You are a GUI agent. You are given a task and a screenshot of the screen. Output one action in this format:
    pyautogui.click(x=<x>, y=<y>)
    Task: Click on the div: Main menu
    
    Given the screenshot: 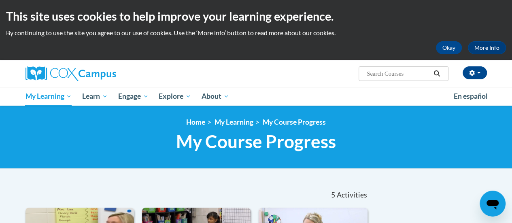 What is the action you would take?
    pyautogui.click(x=256, y=96)
    